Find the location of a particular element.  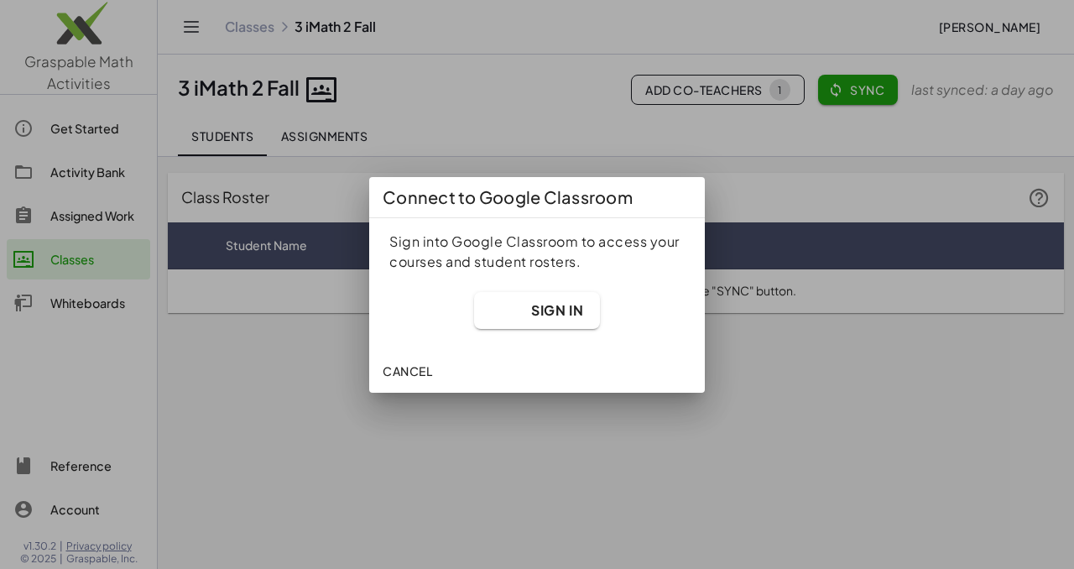

button: Sign In is located at coordinates (537, 311).